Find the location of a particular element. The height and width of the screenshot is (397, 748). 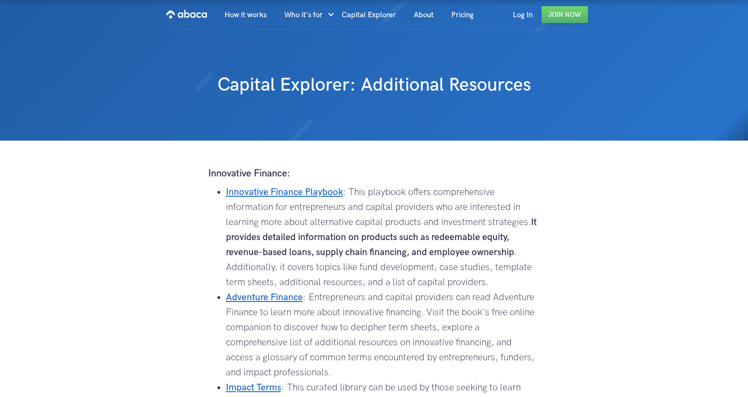

strong: It provides detailed information on products such as redeemable equity, revenue-based loans, supp... is located at coordinates (381, 237).